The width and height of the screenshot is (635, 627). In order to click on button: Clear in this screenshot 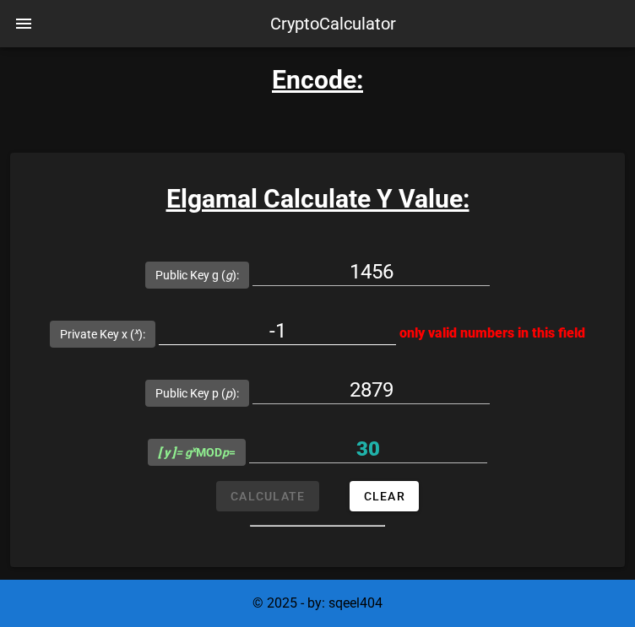, I will do `click(384, 497)`.